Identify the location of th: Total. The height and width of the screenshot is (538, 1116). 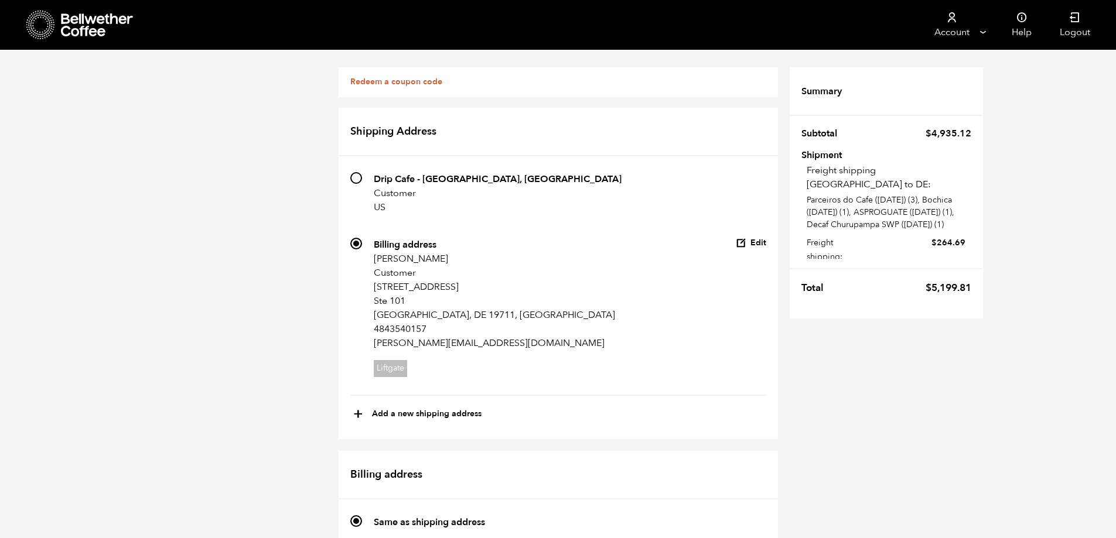
(816, 288).